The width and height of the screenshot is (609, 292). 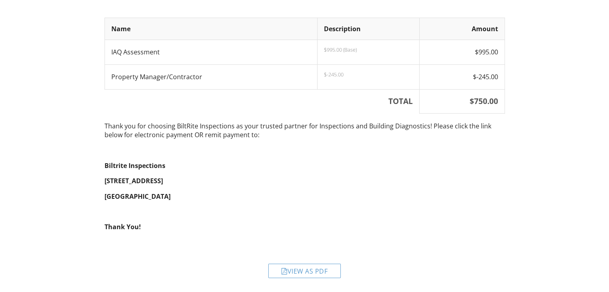 I want to click on td: $995.00, so click(x=462, y=52).